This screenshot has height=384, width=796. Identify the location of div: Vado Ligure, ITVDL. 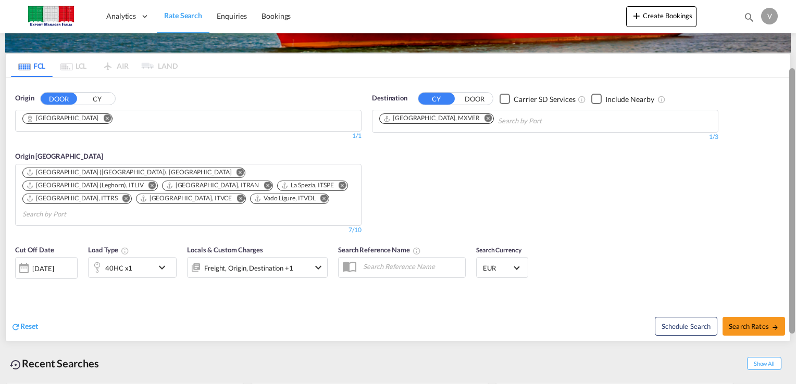
(284, 198).